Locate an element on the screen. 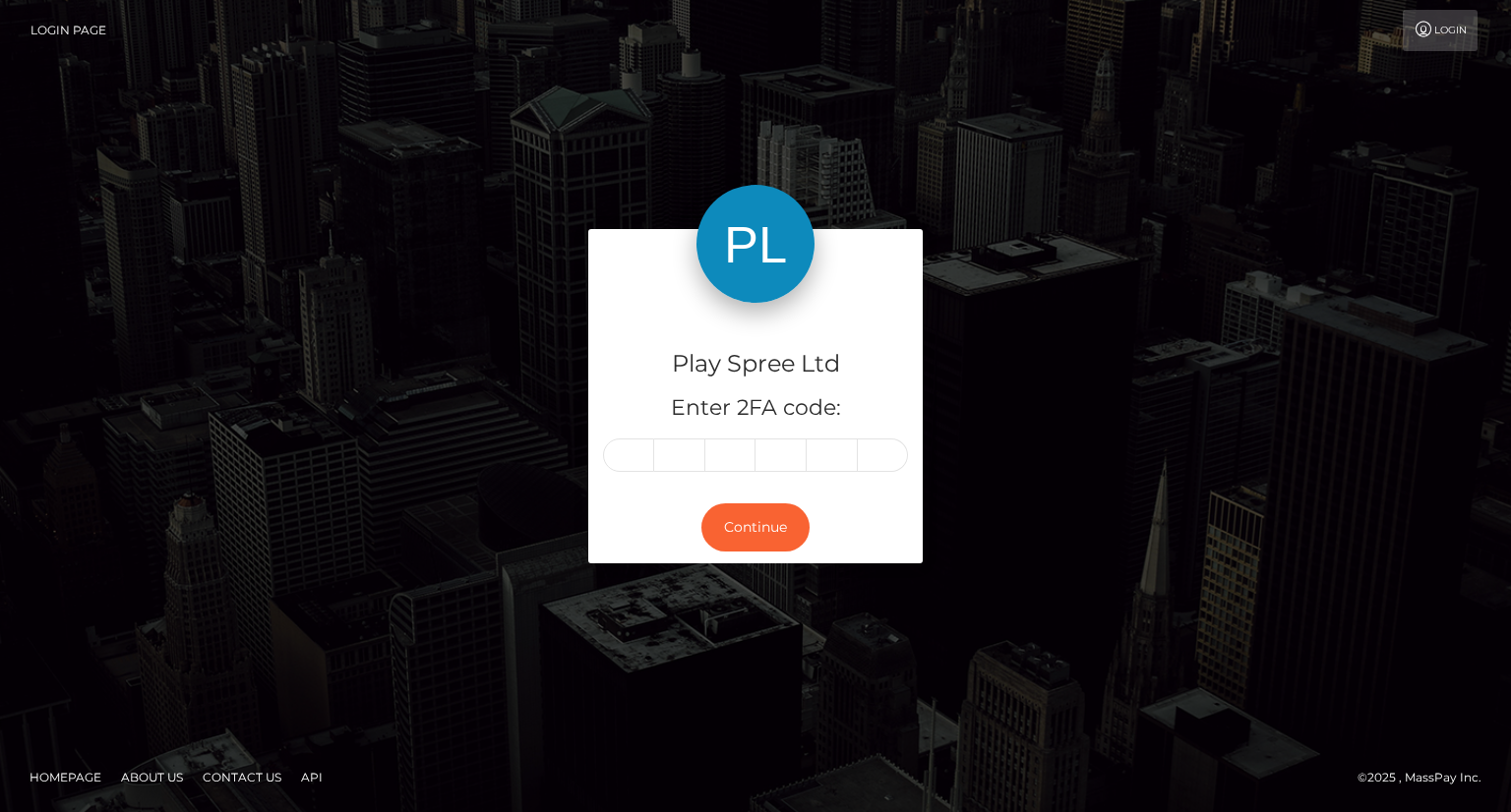  a: Contact Us is located at coordinates (242, 777).